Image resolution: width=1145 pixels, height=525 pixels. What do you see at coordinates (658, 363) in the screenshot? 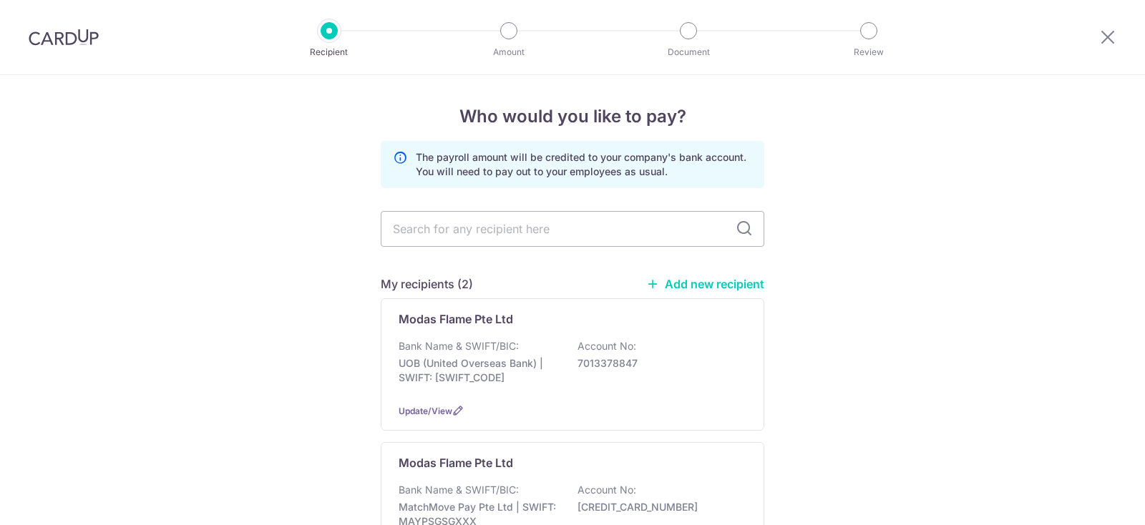
I see `p: 7013378847` at bounding box center [658, 363].